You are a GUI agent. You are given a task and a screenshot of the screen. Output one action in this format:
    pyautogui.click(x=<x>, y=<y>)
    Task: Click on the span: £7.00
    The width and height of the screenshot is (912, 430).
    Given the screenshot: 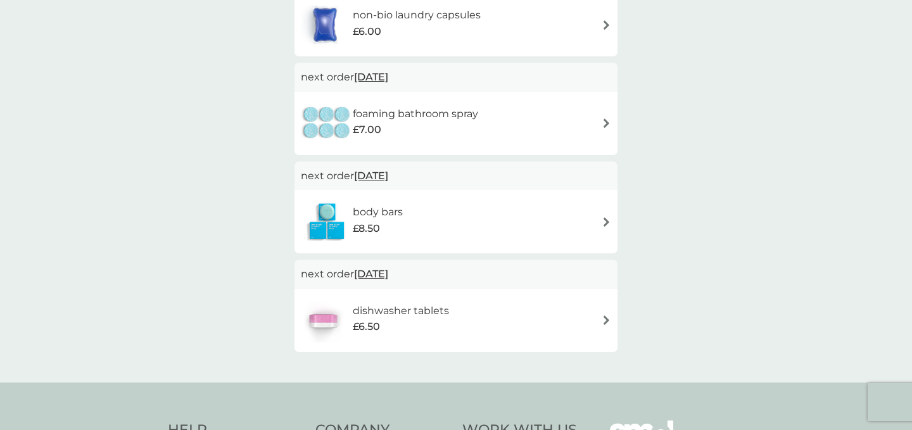 What is the action you would take?
    pyautogui.click(x=367, y=130)
    